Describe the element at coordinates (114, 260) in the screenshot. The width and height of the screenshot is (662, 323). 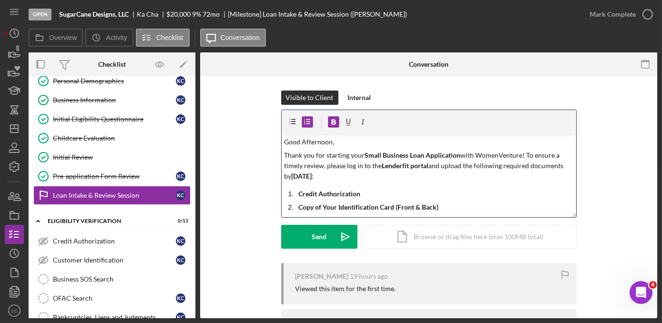
I see `div: Customer Identification` at that location.